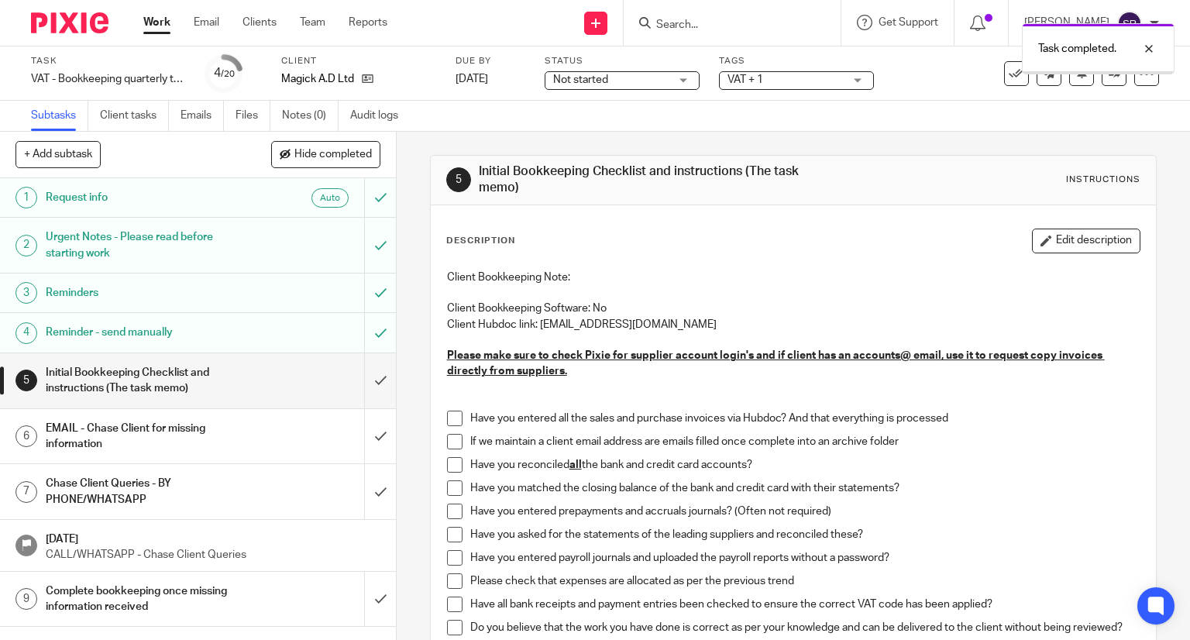 This screenshot has height=640, width=1190. I want to click on p: CALL/WHATSAPP - Chase Client Queries, so click(213, 555).